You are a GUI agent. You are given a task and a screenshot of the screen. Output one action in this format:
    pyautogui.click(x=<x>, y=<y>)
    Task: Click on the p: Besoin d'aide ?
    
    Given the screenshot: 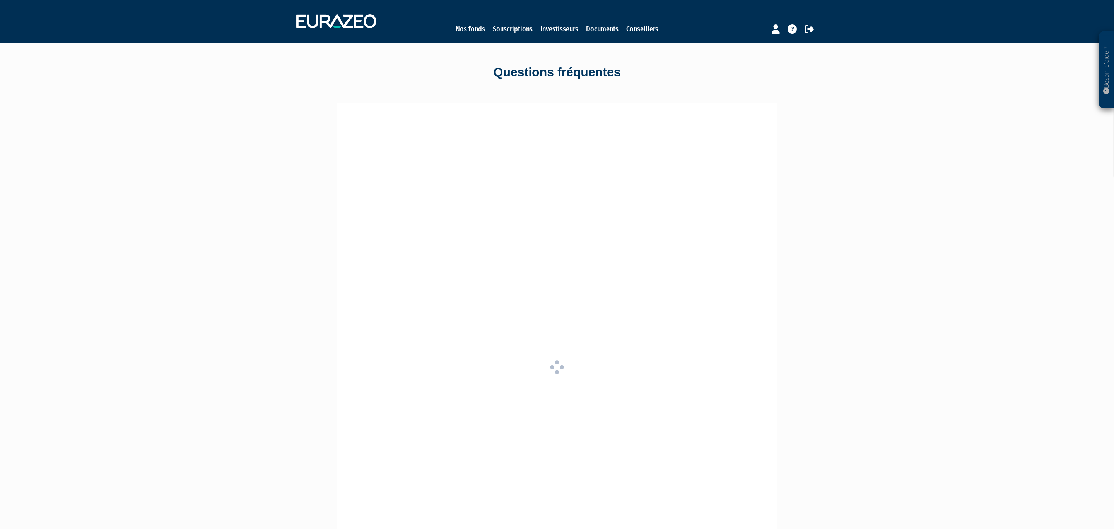 What is the action you would take?
    pyautogui.click(x=1107, y=70)
    